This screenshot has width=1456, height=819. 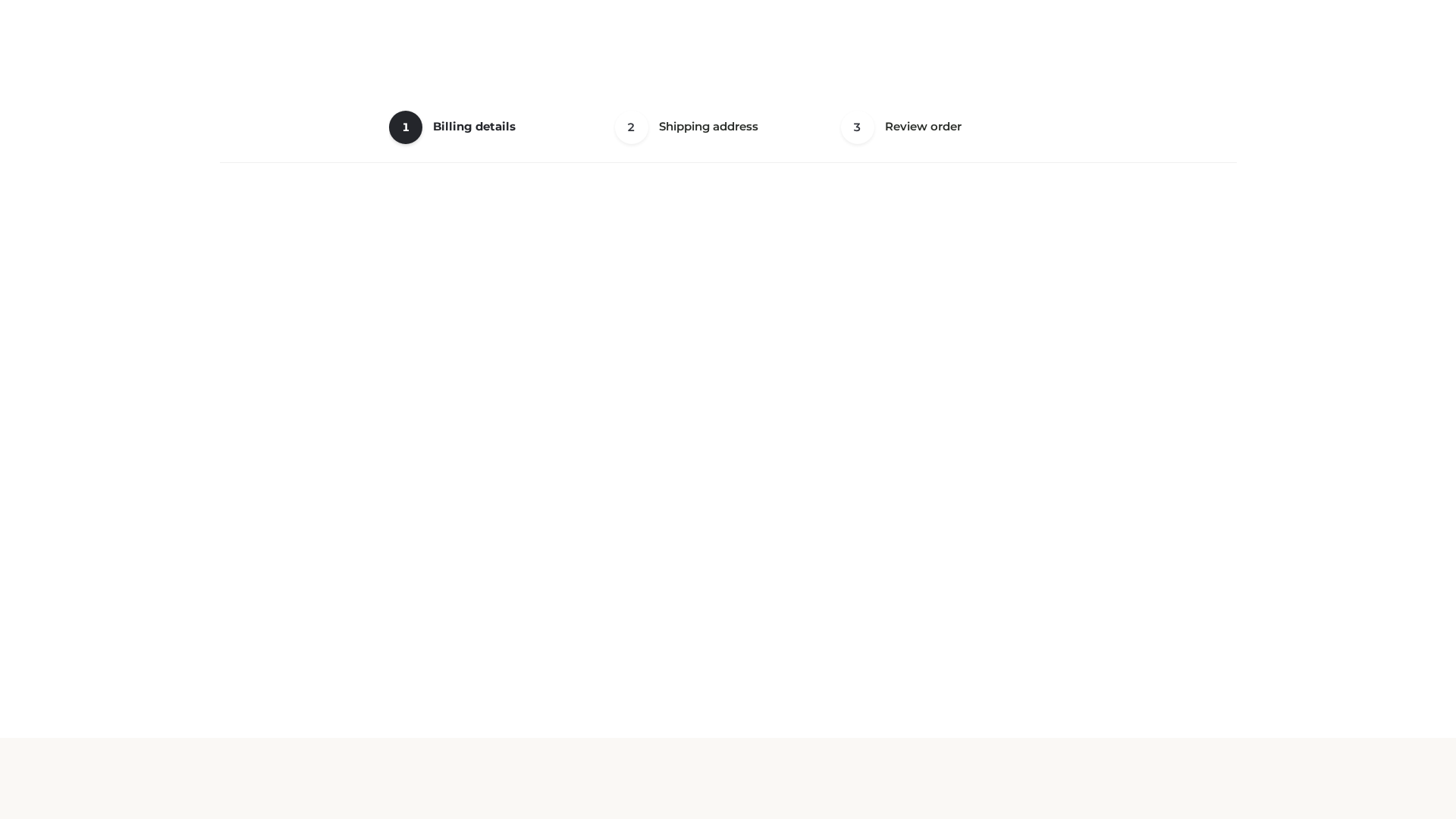 I want to click on span: Billing details, so click(x=474, y=126).